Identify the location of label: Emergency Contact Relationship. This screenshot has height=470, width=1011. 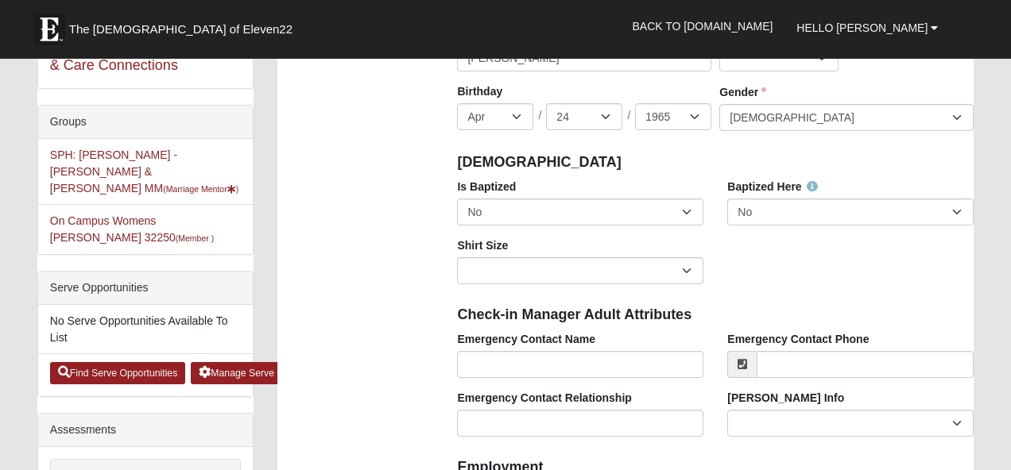
(544, 398).